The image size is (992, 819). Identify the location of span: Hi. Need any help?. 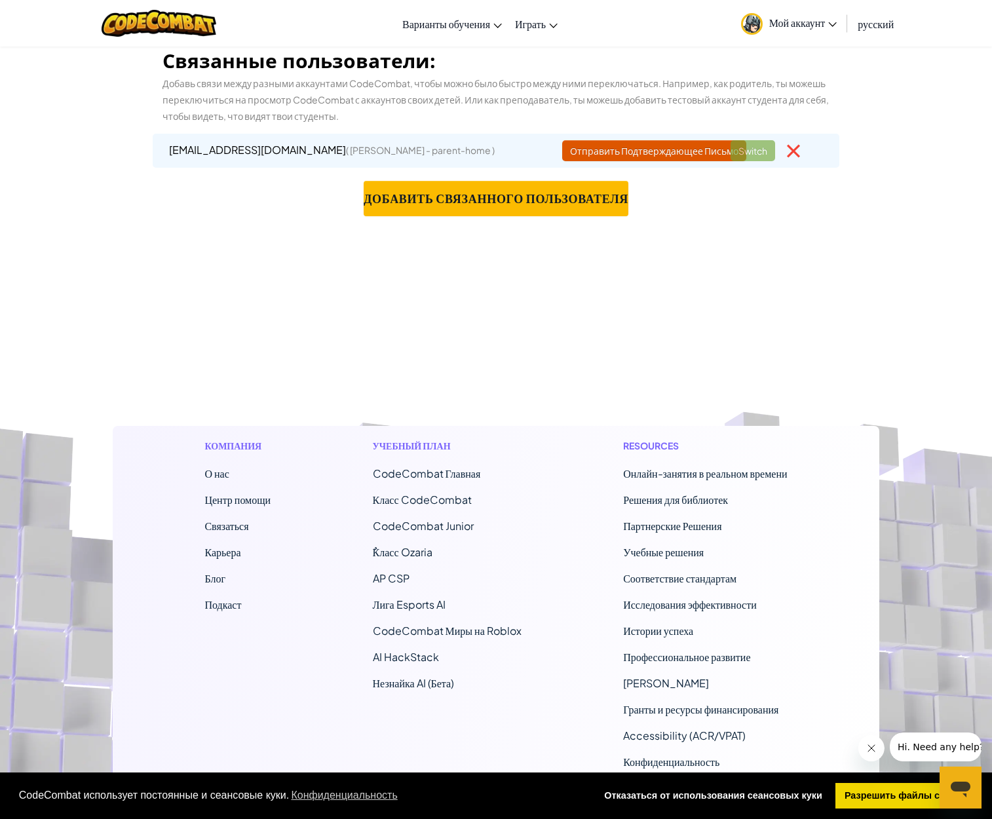
(51, 14).